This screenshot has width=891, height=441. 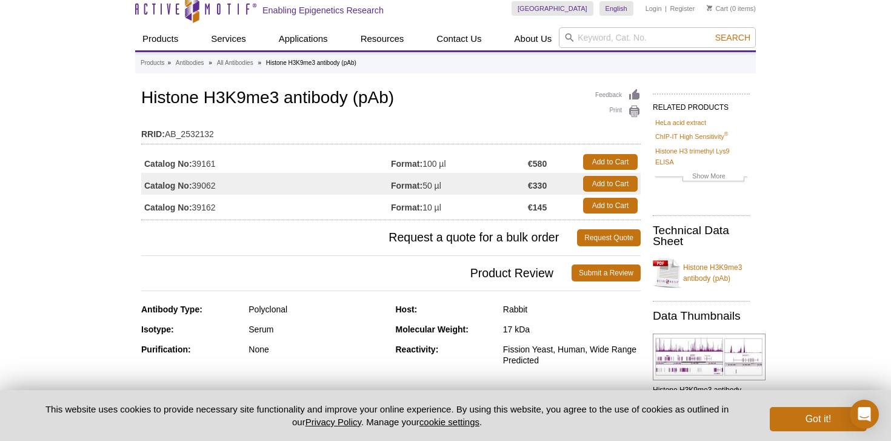 I want to click on a: Register, so click(x=682, y=8).